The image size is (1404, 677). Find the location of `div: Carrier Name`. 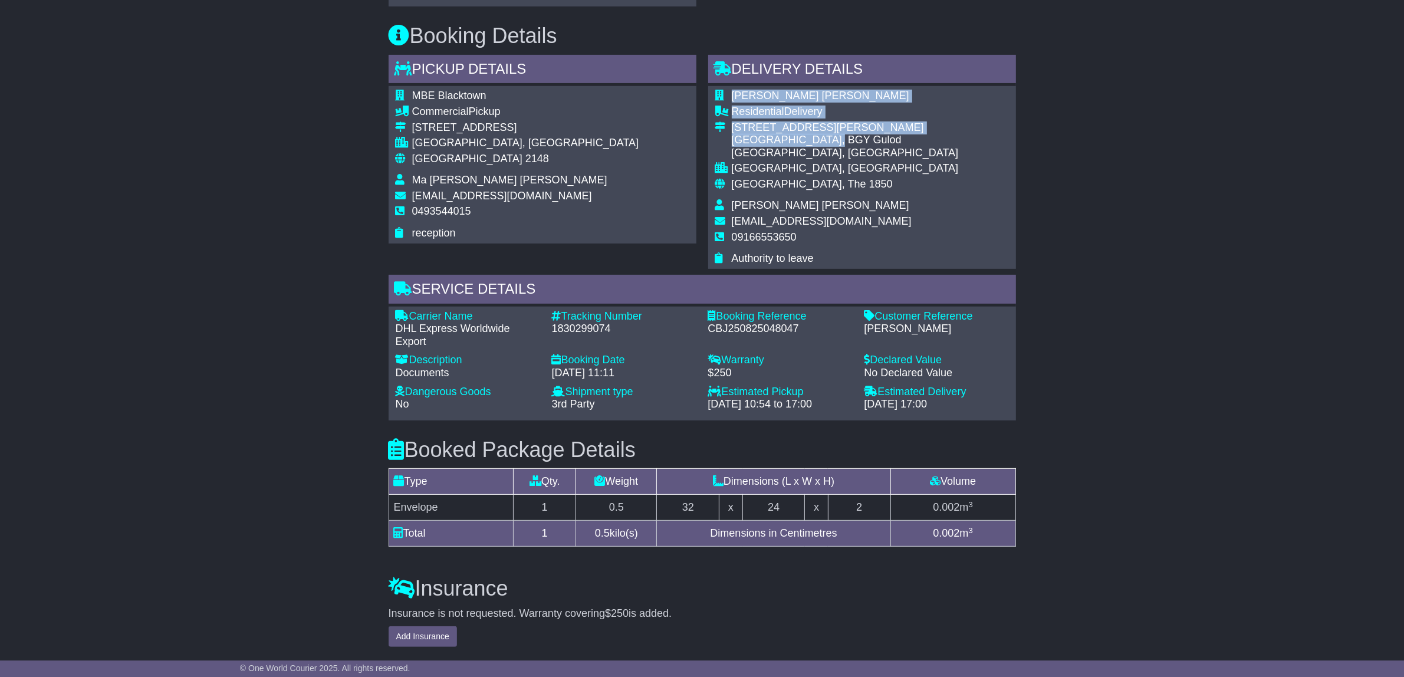

div: Carrier Name is located at coordinates (468, 317).